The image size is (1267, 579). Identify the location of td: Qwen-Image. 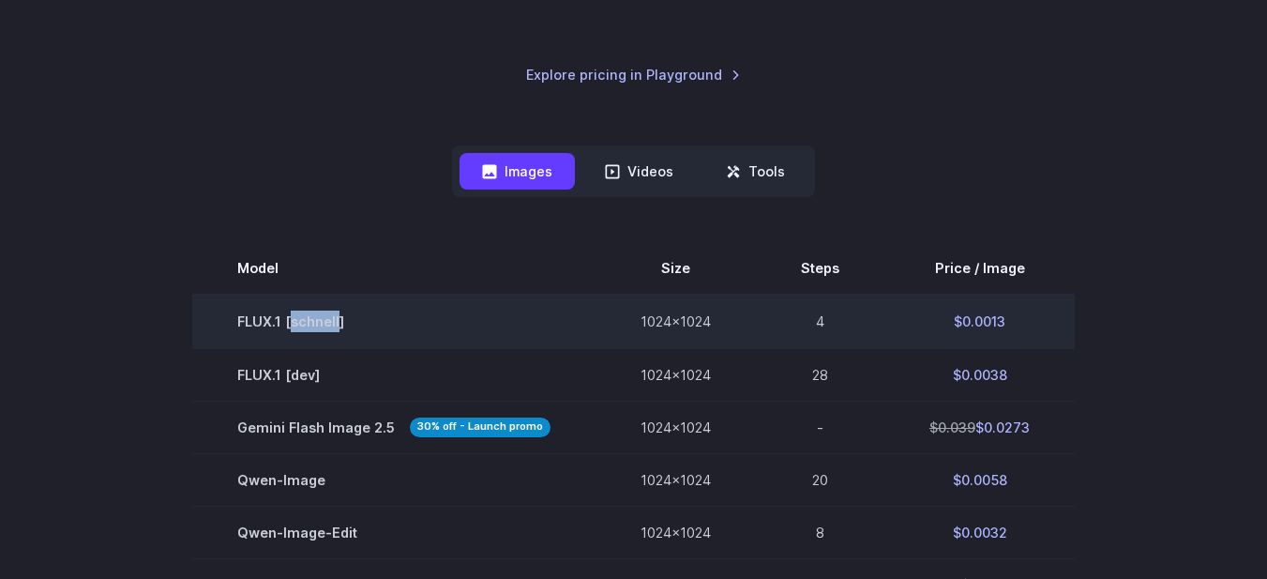
(394, 479).